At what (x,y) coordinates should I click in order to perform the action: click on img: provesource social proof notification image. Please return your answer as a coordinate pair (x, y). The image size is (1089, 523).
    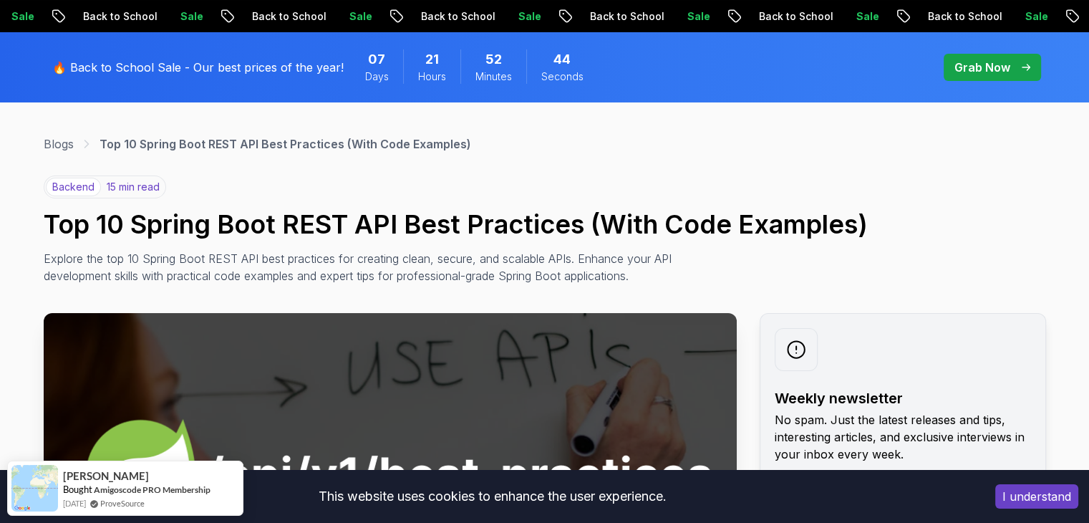
    Looking at the image, I should click on (34, 488).